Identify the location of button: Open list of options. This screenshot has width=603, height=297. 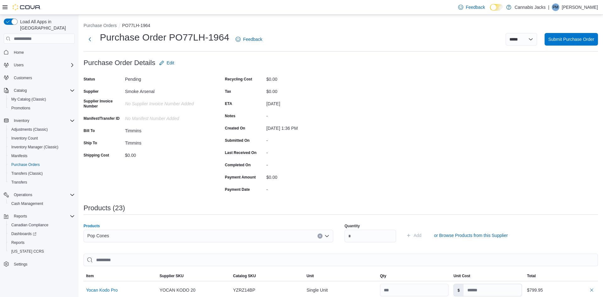
(327, 236).